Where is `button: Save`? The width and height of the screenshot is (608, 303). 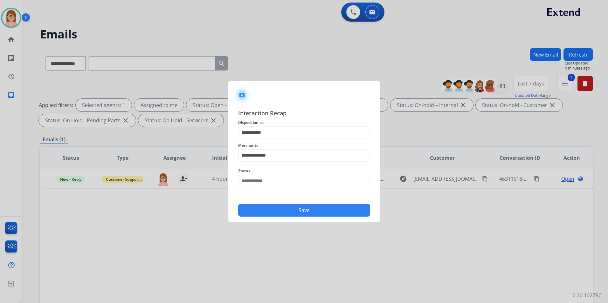 button: Save is located at coordinates (304, 210).